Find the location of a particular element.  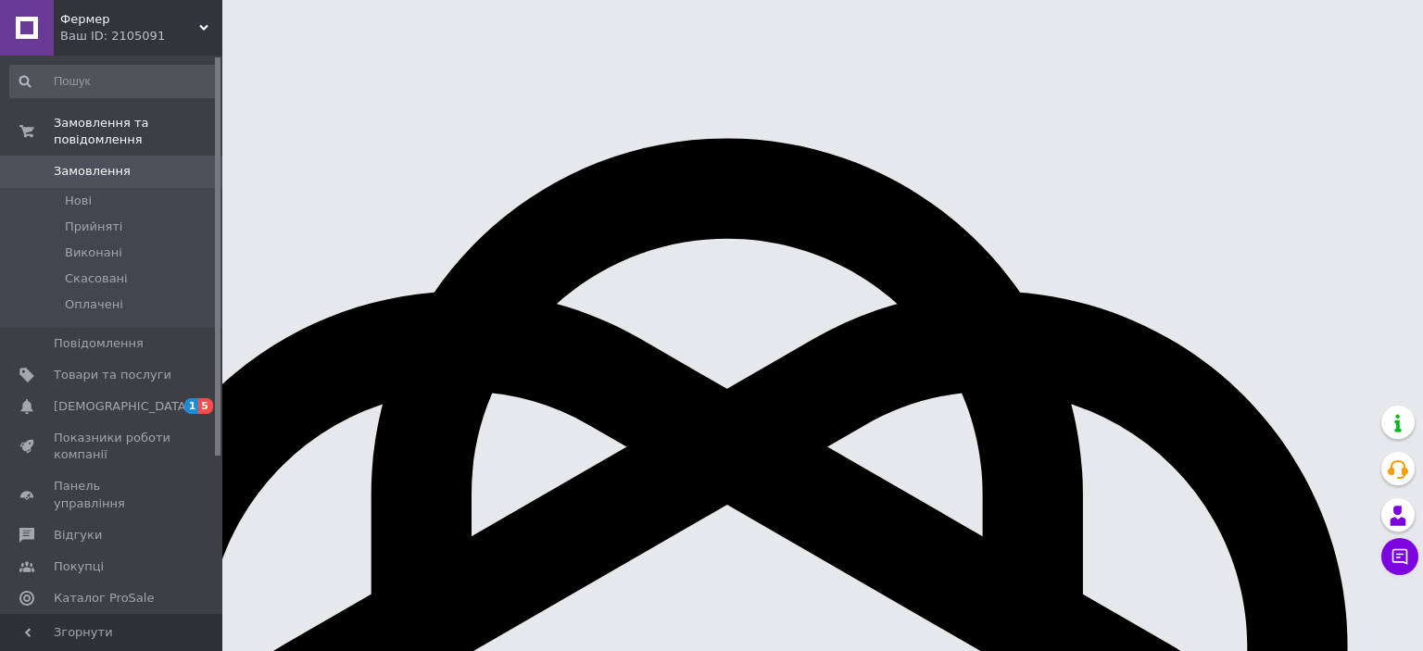

span: Виконані is located at coordinates (94, 253).